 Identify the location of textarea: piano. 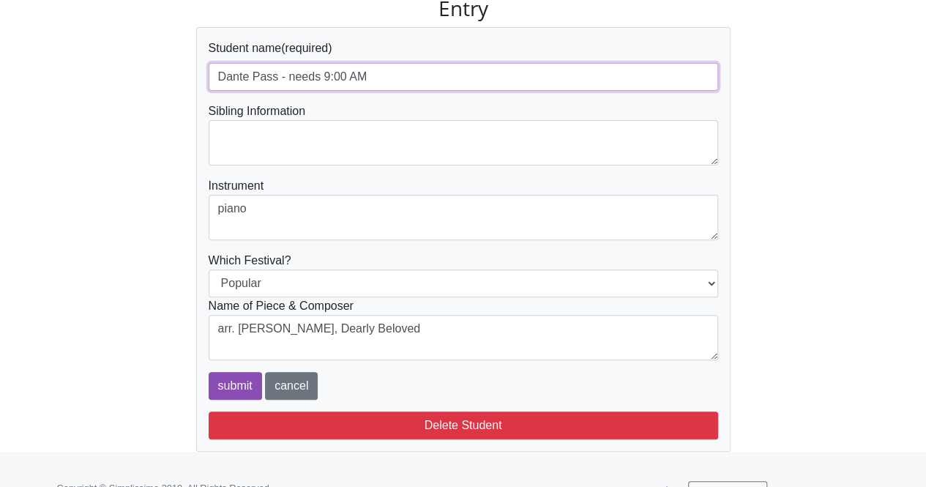
(463, 217).